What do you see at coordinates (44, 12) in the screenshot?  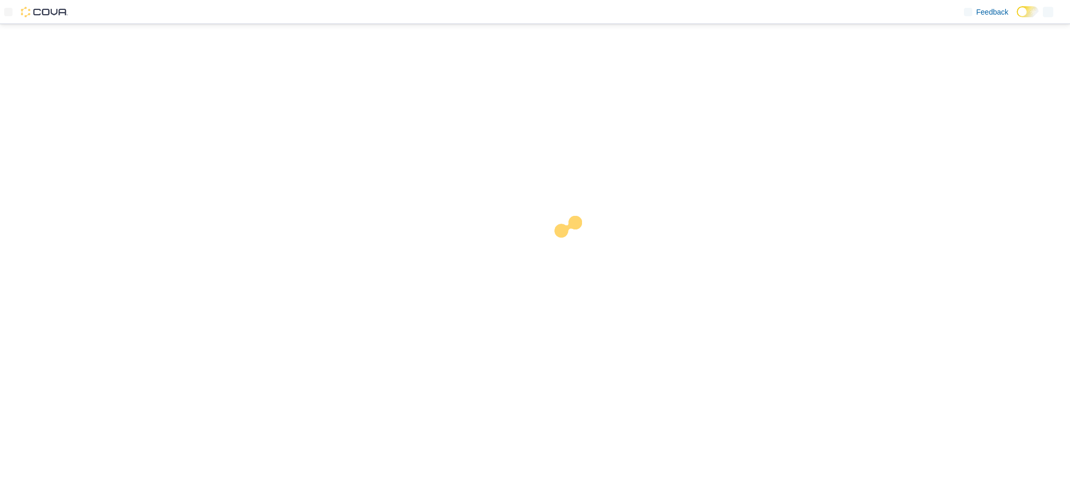 I see `img: Cova` at bounding box center [44, 12].